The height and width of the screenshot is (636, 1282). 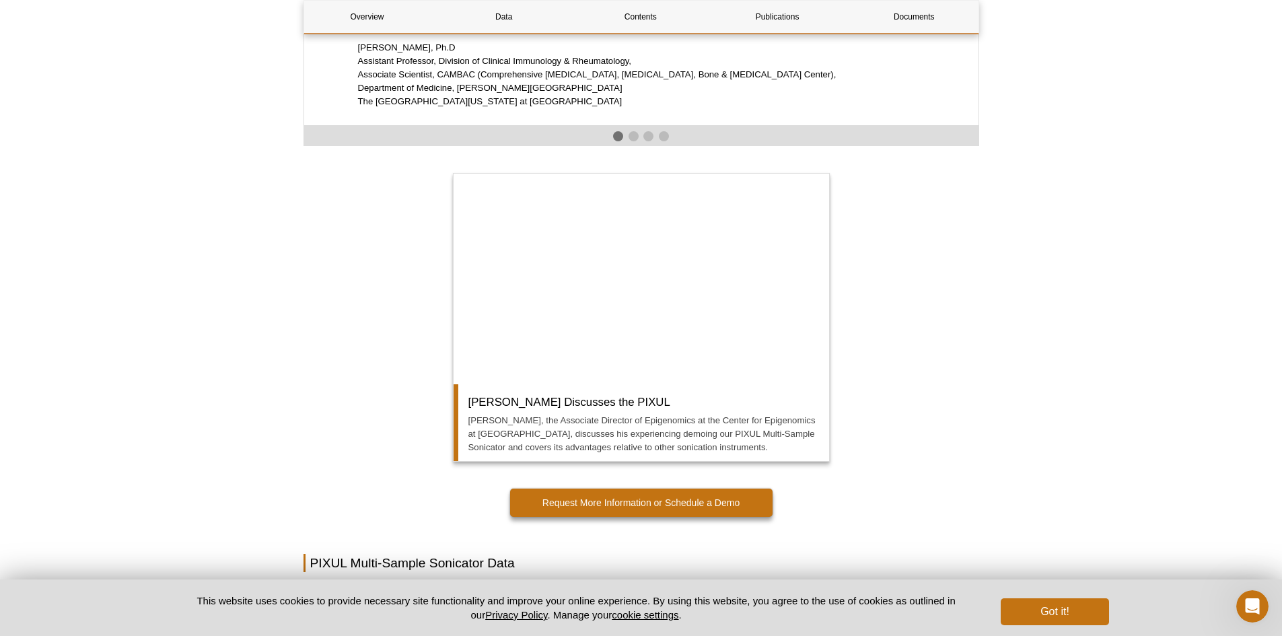 What do you see at coordinates (1055, 612) in the screenshot?
I see `button: Got it!` at bounding box center [1055, 612].